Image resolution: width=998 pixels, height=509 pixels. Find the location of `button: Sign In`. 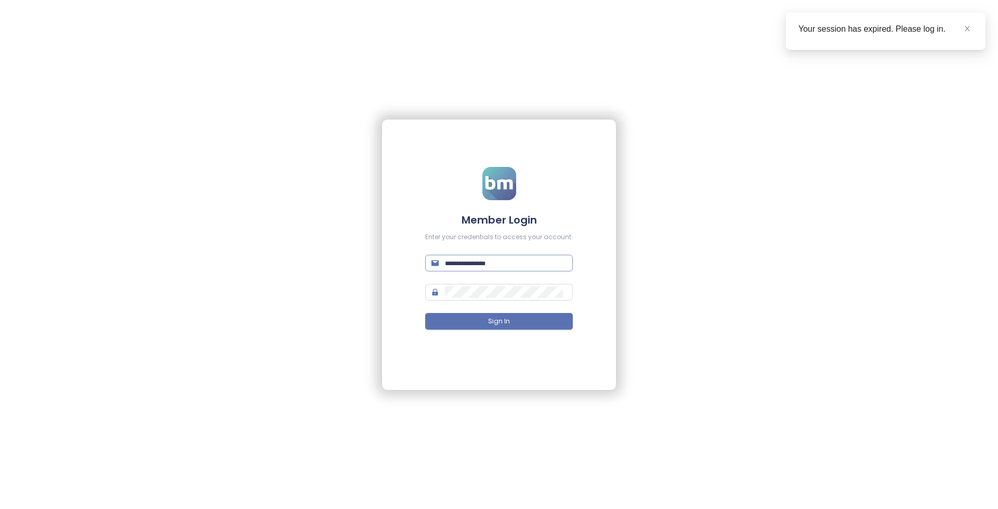

button: Sign In is located at coordinates (499, 321).